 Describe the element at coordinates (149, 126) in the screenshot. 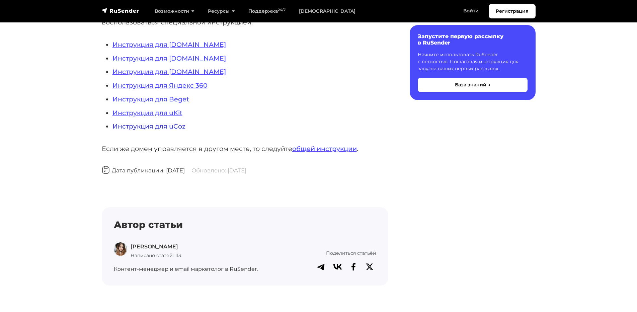

I see `a: Инструкция для uCoz` at that location.